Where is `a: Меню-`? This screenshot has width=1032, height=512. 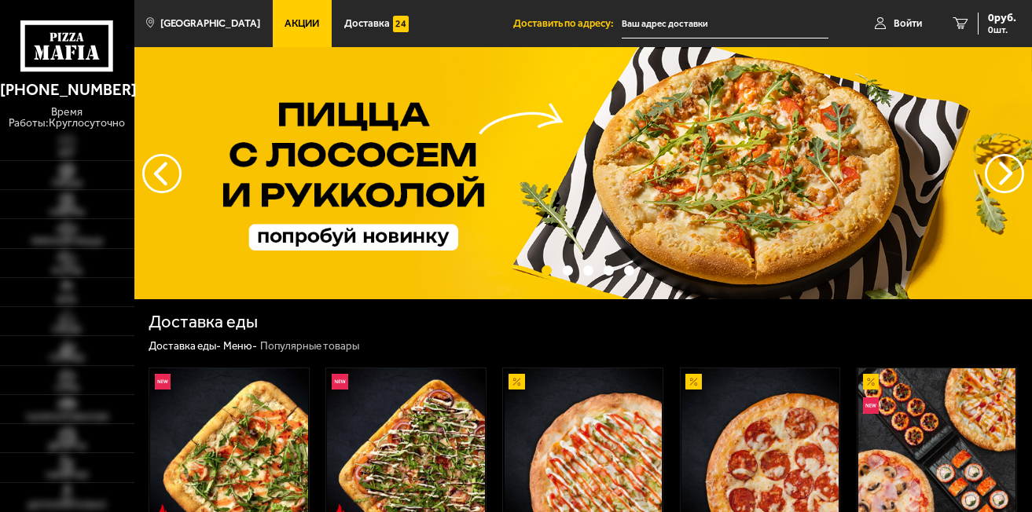 a: Меню- is located at coordinates (240, 346).